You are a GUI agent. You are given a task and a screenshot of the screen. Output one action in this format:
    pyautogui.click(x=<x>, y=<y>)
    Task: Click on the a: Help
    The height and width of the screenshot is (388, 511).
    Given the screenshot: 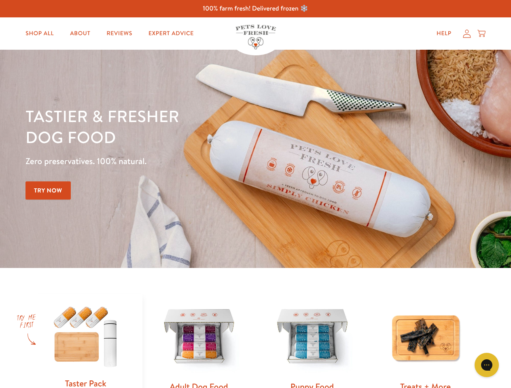 What is the action you would take?
    pyautogui.click(x=444, y=34)
    